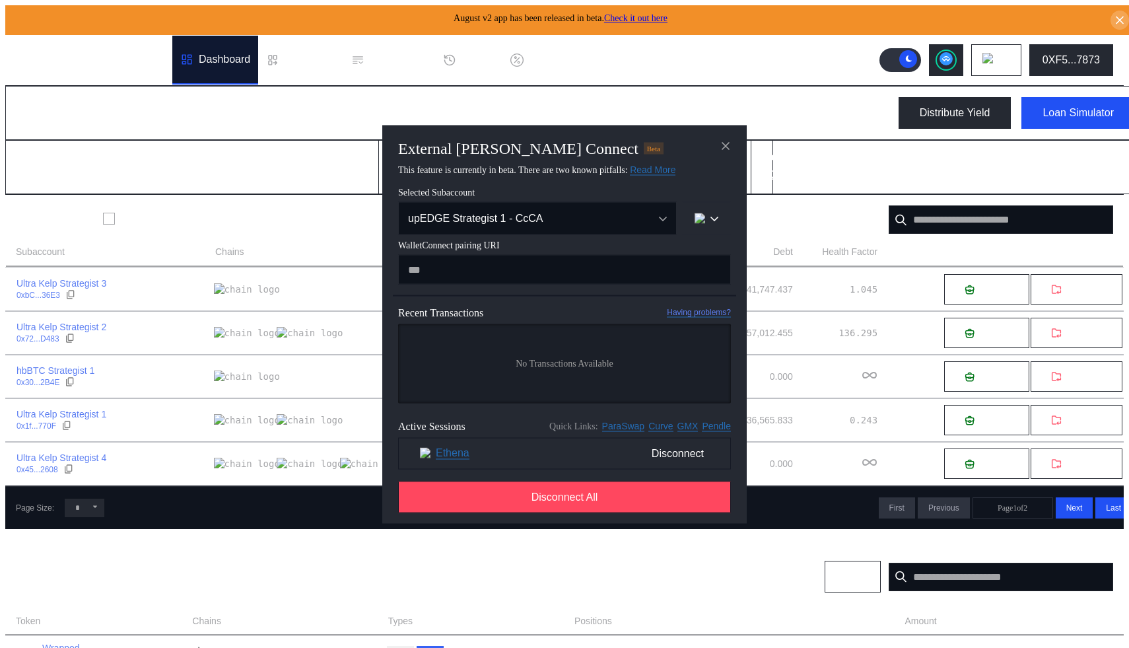  What do you see at coordinates (169, 219) in the screenshot?
I see `label: Show Closed Accounts` at bounding box center [169, 219].